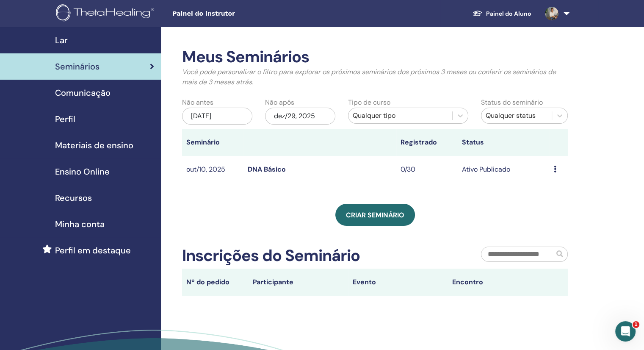 The height and width of the screenshot is (350, 644). What do you see at coordinates (298, 282) in the screenshot?
I see `th: Participante` at bounding box center [298, 282].